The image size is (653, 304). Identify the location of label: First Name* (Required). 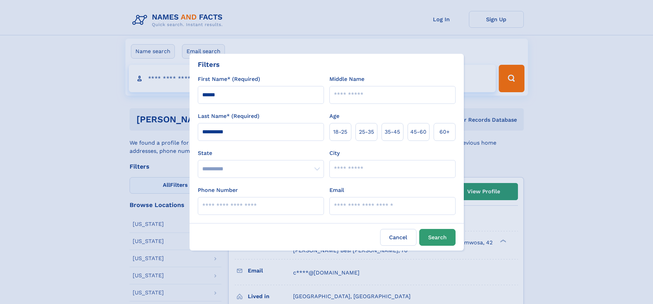
(229, 79).